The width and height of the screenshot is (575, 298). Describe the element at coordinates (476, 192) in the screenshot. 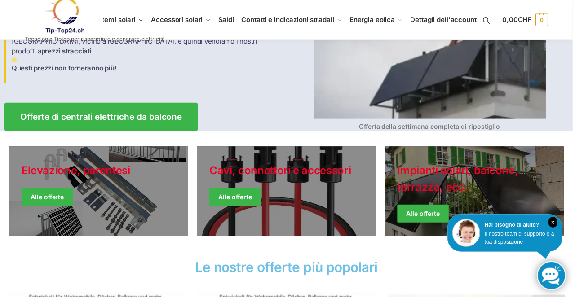

I see `a: Giacche invernali` at that location.